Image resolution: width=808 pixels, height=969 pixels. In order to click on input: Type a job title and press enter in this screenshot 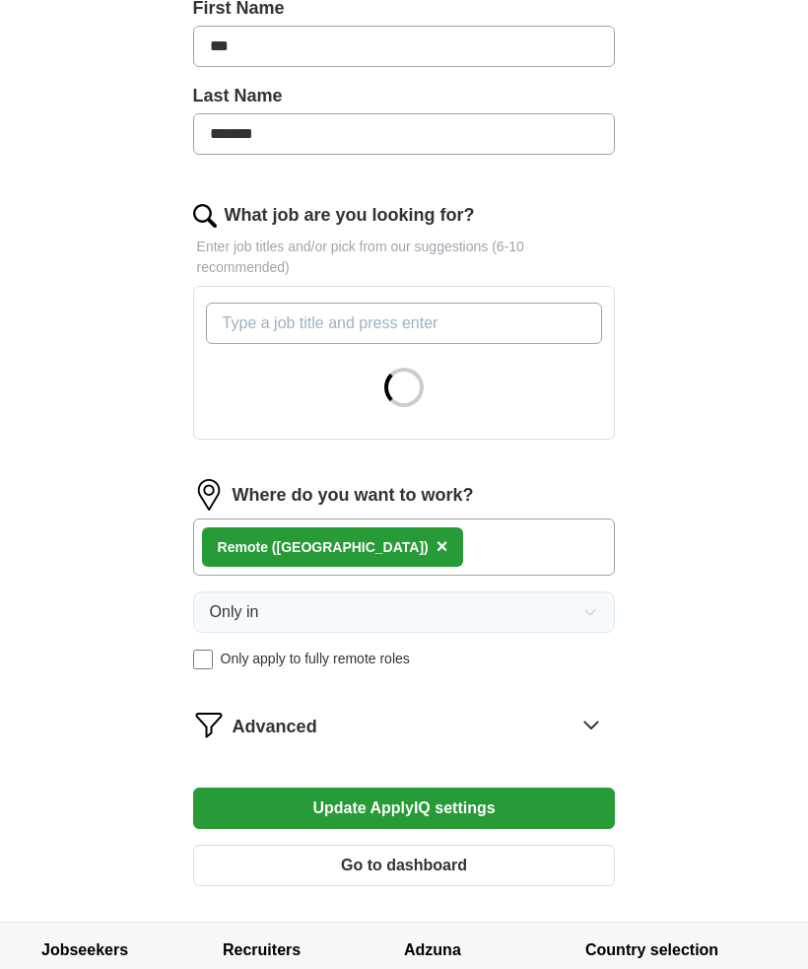, I will do `click(404, 323)`.